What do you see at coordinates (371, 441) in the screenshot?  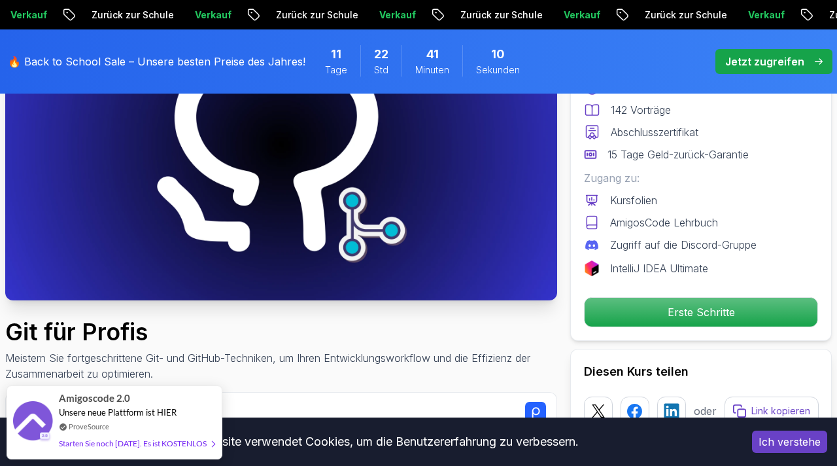 I see `font: Diese Website verwendet Cookies, um die Benutzererfahrung zu verbessern.` at bounding box center [371, 441].